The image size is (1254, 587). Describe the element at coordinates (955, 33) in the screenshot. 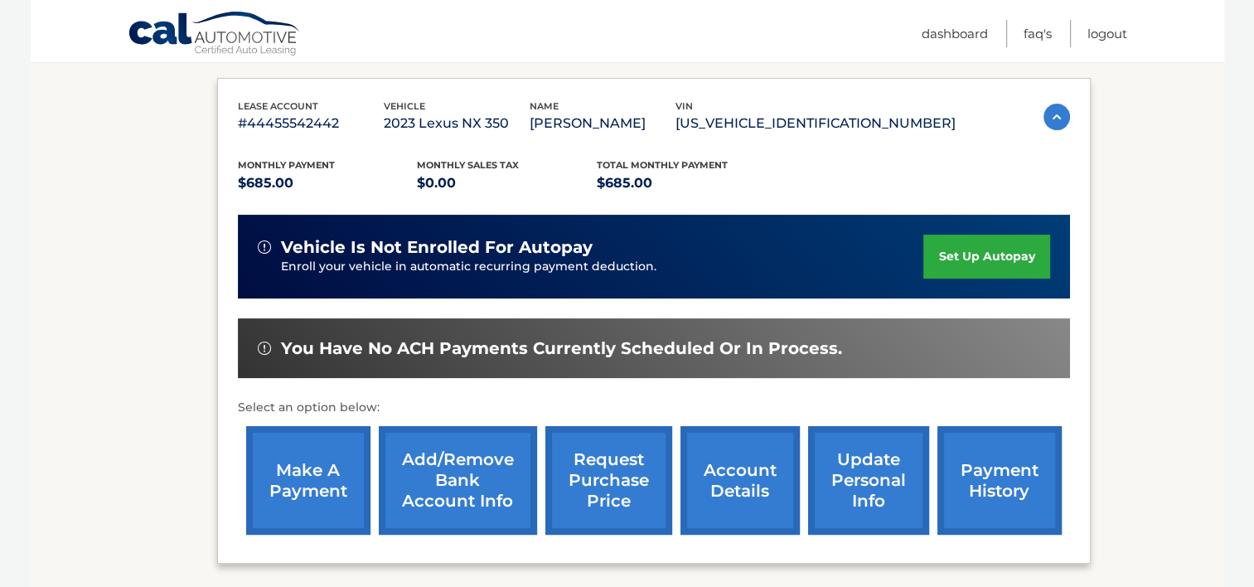

I see `a: Dashboard` at that location.